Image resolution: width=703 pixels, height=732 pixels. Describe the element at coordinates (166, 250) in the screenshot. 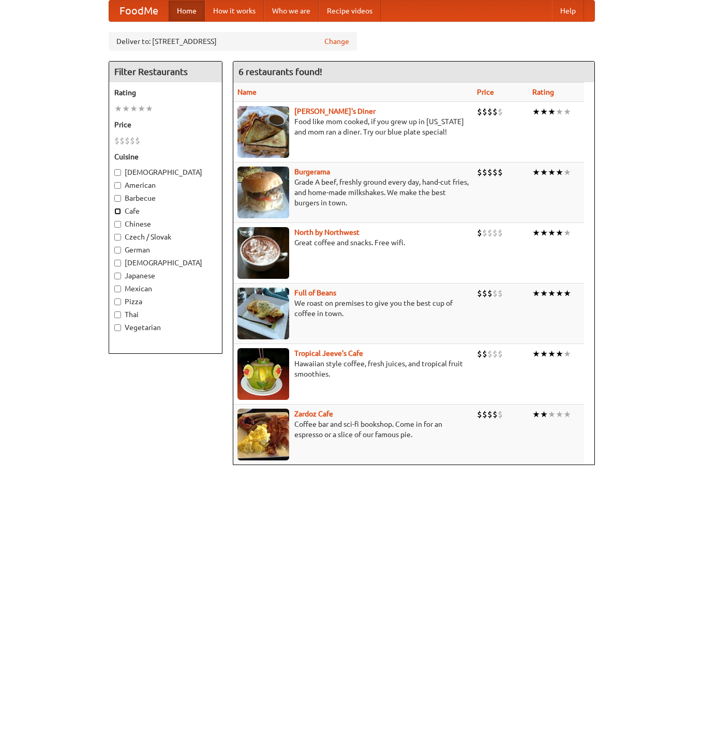

I see `label: German` at that location.